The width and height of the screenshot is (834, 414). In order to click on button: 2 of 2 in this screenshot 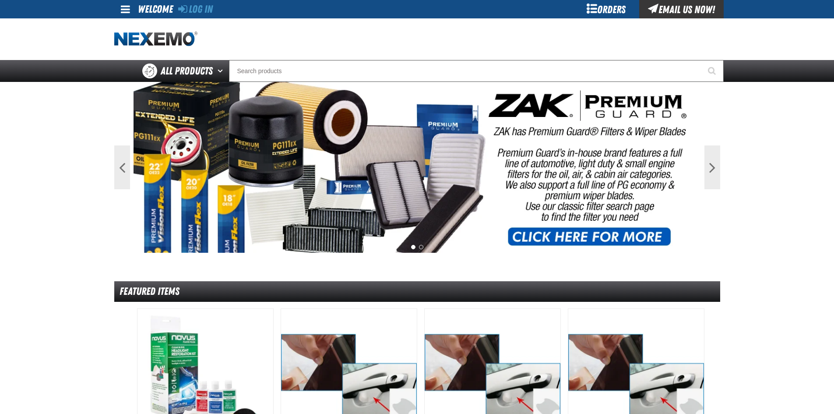, I will do `click(421, 247)`.